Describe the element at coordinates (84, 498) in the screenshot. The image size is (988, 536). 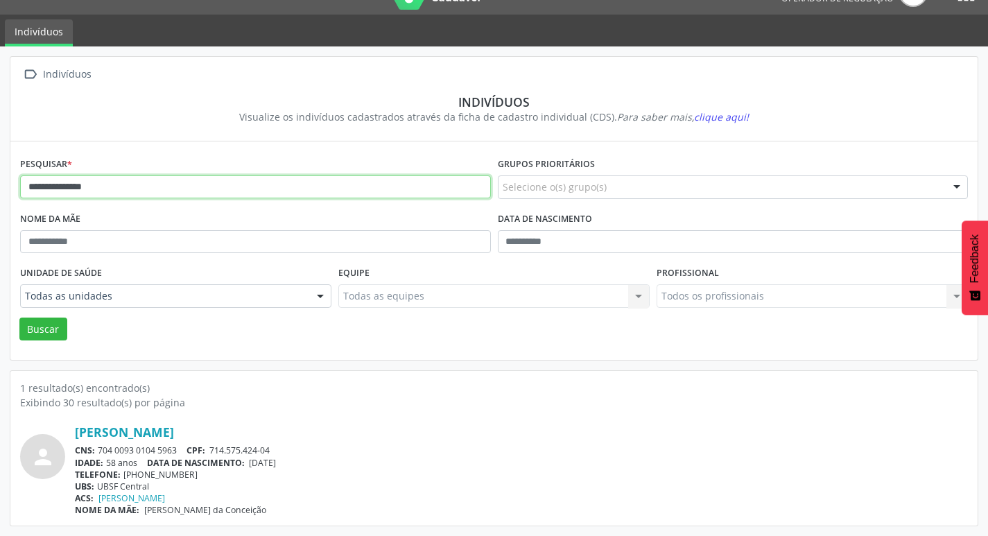
I see `span: ACS:` at that location.